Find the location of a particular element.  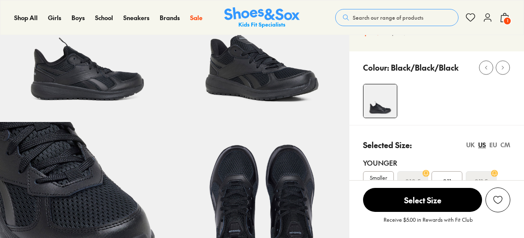

button: Search our range of products is located at coordinates (397, 18).